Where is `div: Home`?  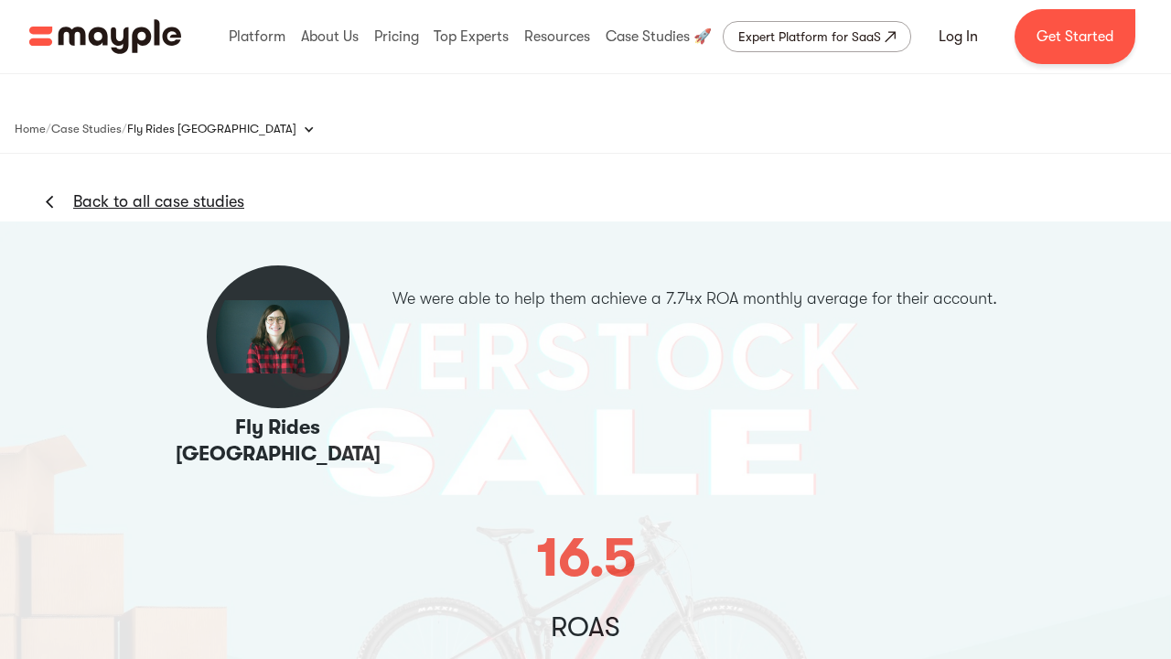 div: Home is located at coordinates (30, 129).